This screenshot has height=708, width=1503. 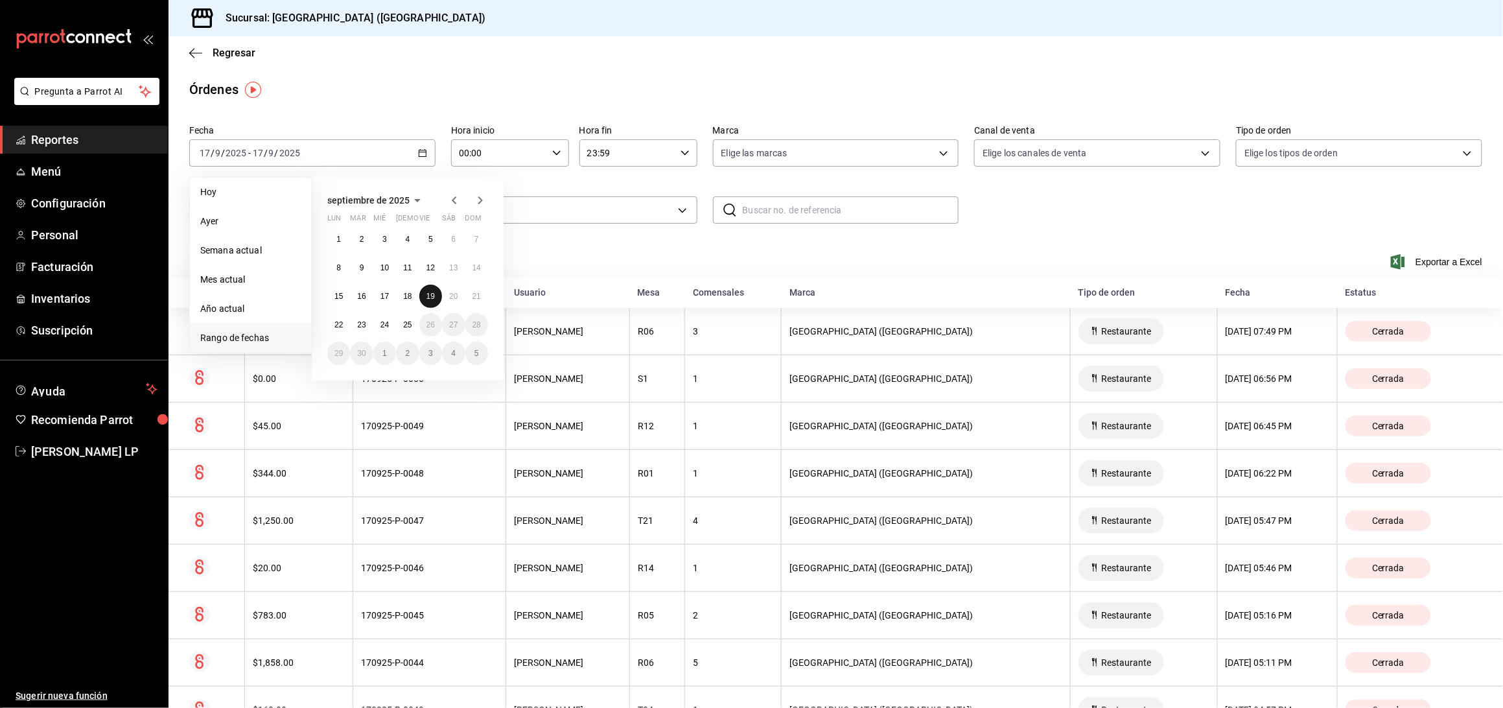 I want to click on span: Cerrada, so click(x=1388, y=426).